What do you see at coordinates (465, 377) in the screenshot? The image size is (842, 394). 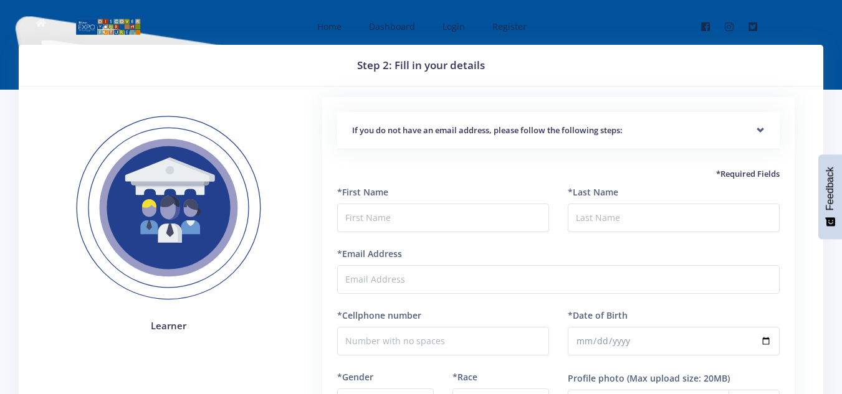 I see `label: *Race` at bounding box center [465, 377].